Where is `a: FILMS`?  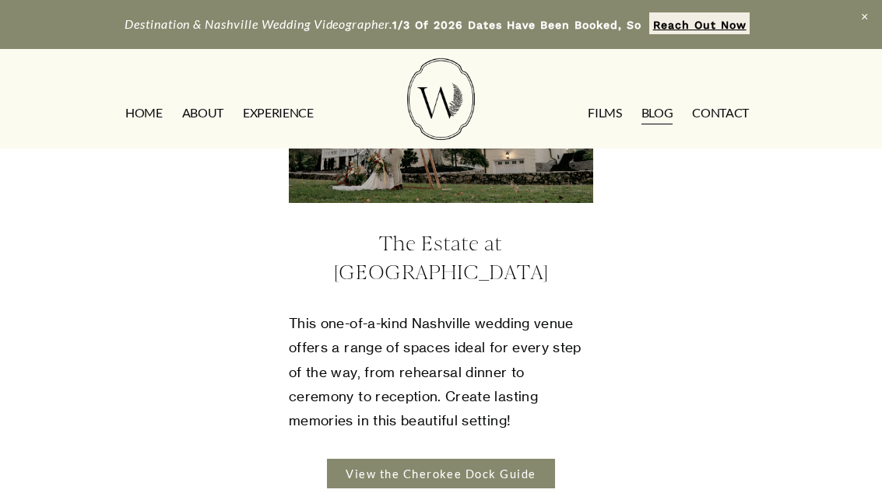 a: FILMS is located at coordinates (604, 114).